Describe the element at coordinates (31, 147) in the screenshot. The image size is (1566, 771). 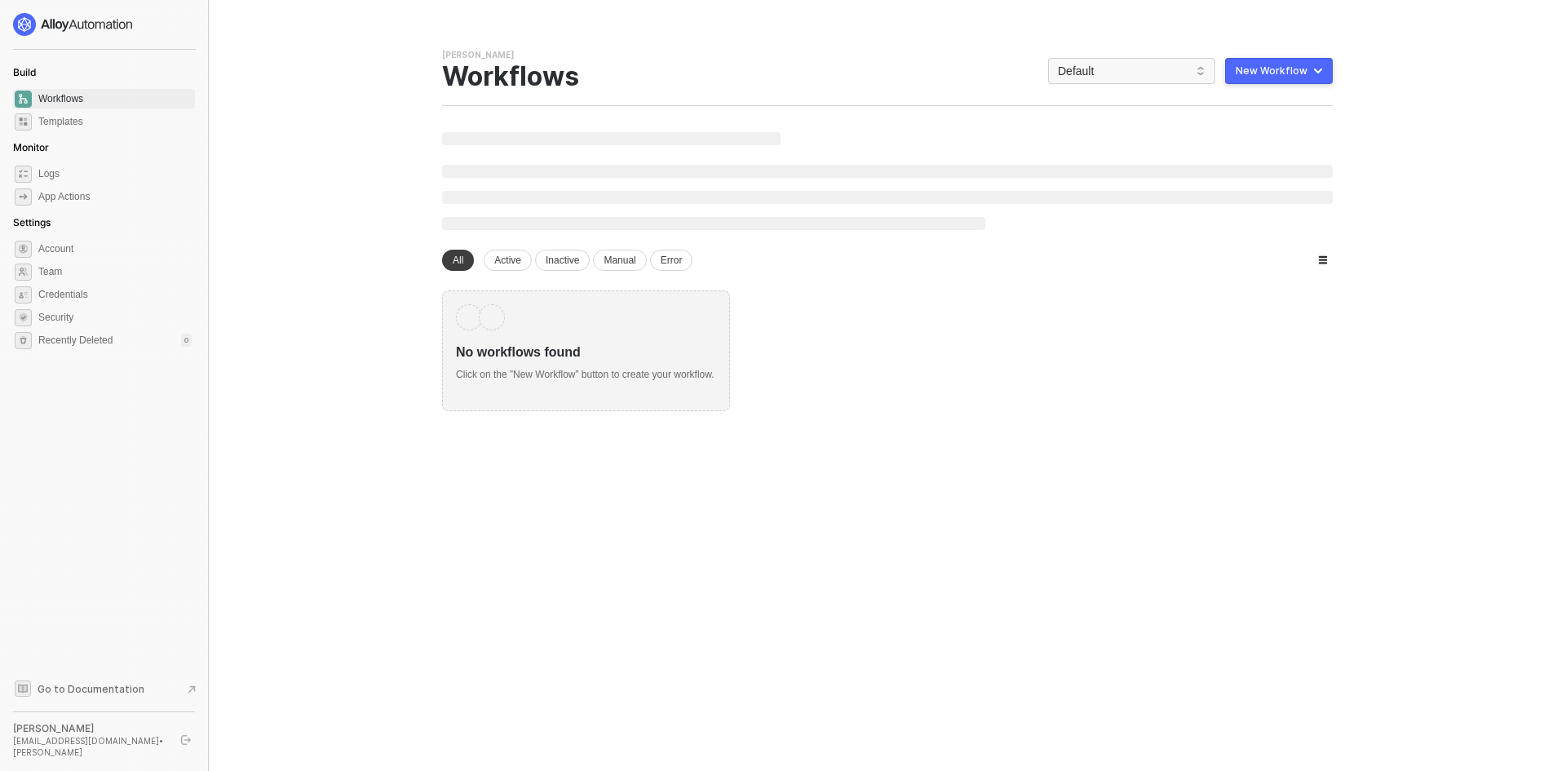
I see `span: Monitor` at that location.